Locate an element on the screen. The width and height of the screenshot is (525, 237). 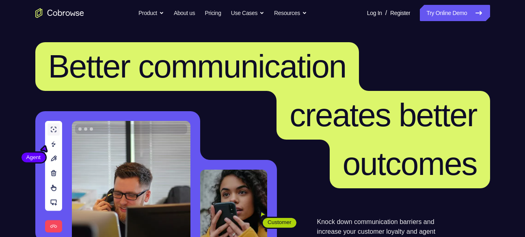
a: Register is located at coordinates (400, 13).